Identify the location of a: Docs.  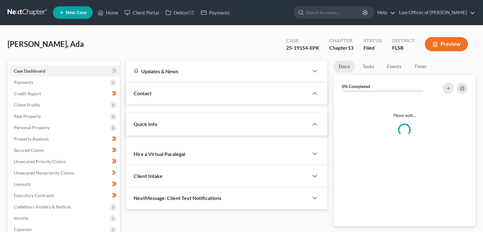
(344, 66).